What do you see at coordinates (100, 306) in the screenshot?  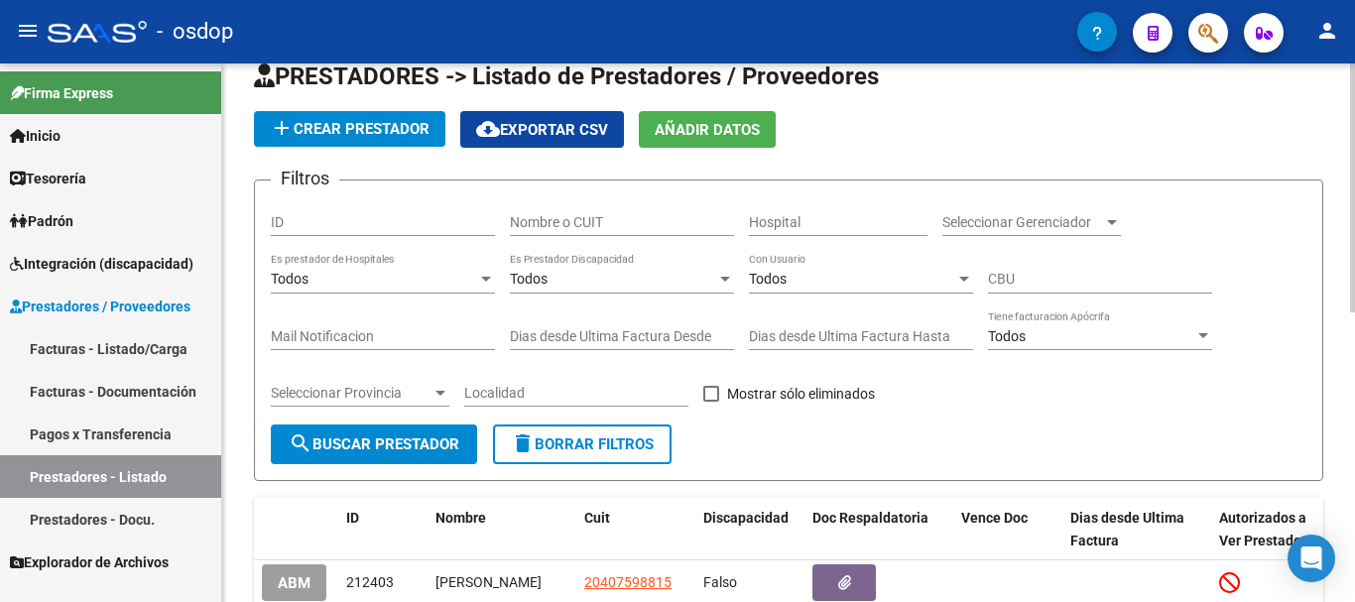 I see `span: Prestadores / Proveedores` at bounding box center [100, 306].